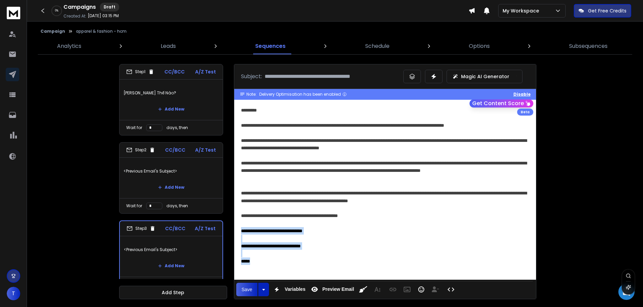 This screenshot has width=643, height=307. I want to click on button: Get Content Score, so click(501, 104).